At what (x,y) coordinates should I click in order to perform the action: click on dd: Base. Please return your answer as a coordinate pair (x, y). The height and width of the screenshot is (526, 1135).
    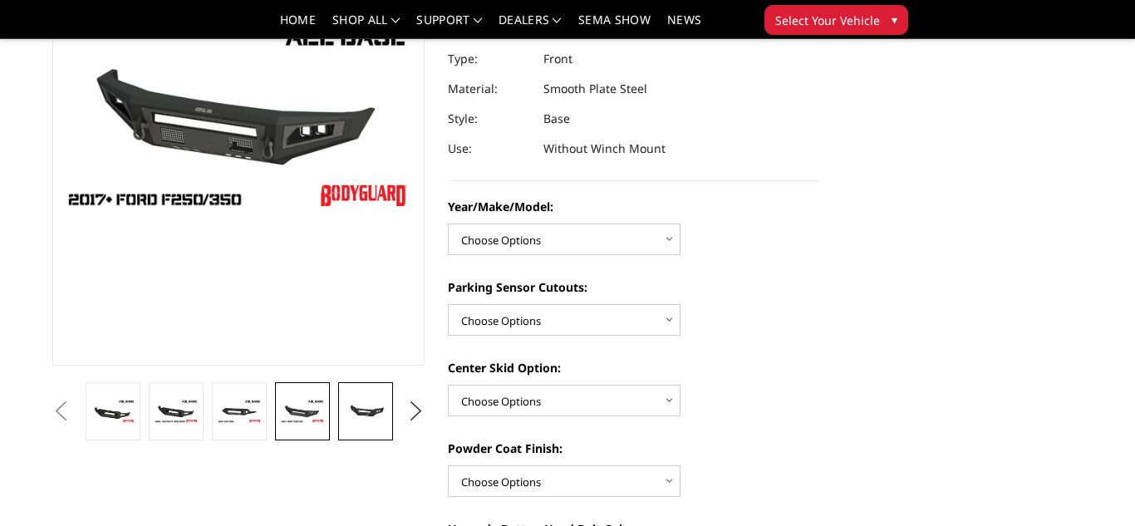
    Looking at the image, I should click on (556, 119).